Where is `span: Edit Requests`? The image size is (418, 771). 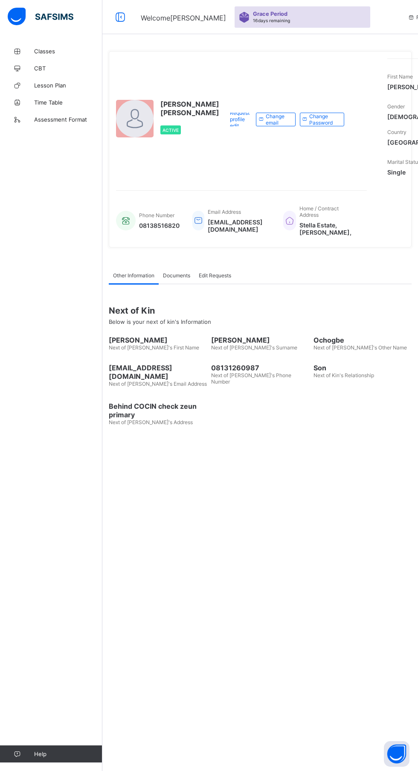 span: Edit Requests is located at coordinates (215, 275).